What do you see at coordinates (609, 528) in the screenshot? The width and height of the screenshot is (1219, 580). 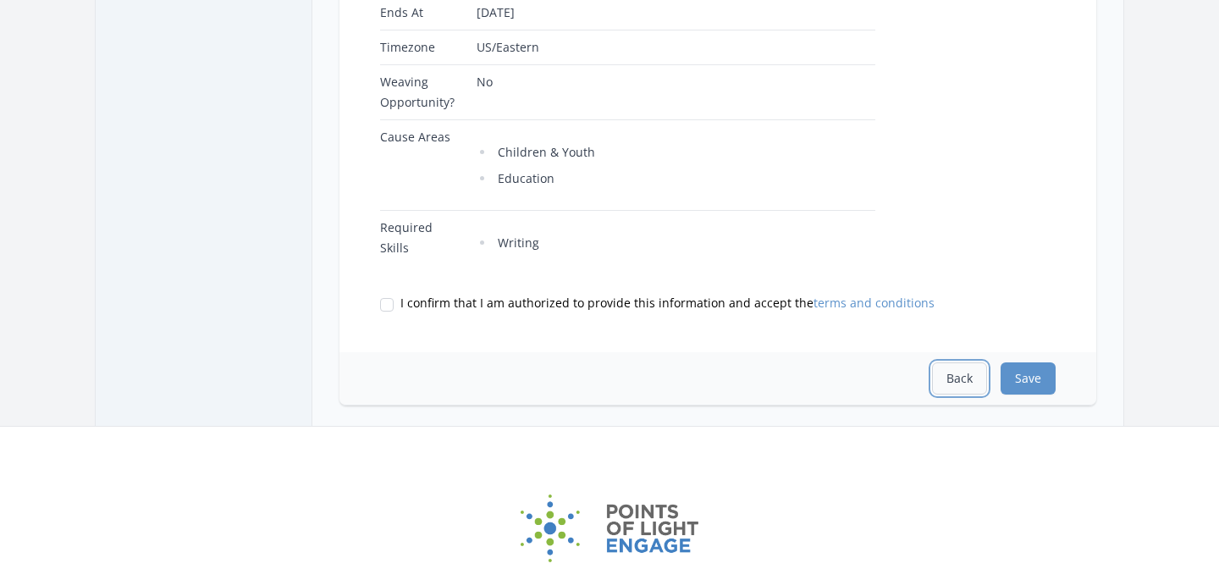 I see `img: Points of Light Engage` at bounding box center [609, 528].